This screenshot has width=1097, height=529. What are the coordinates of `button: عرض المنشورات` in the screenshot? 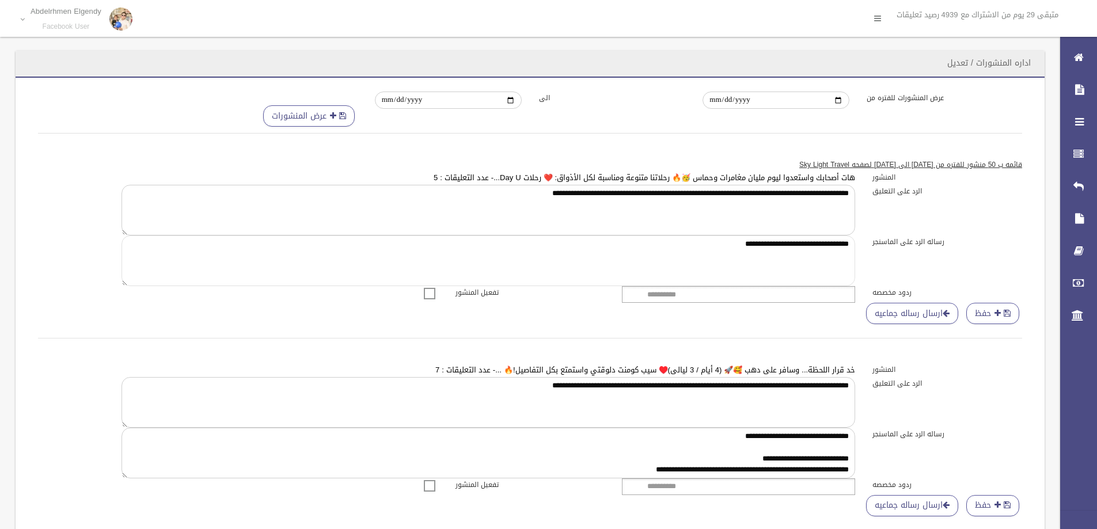 It's located at (309, 116).